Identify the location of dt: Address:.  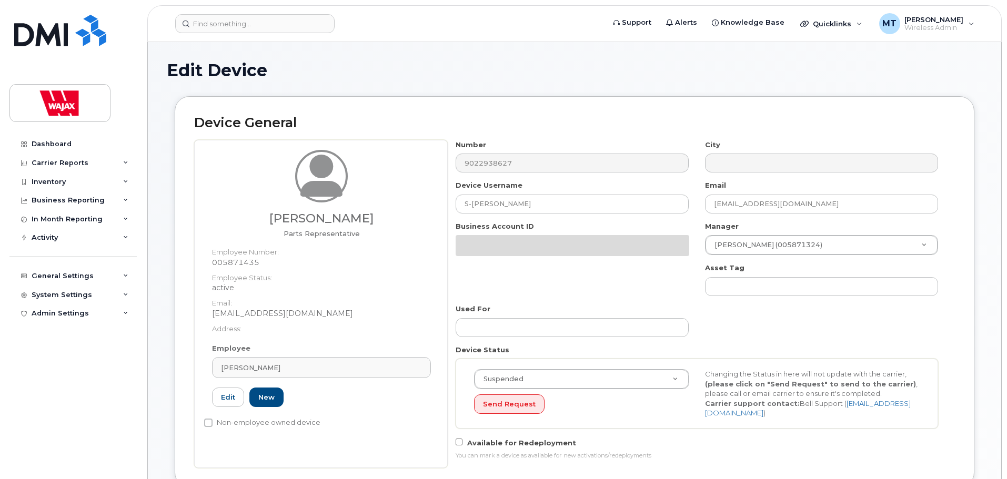
(321, 326).